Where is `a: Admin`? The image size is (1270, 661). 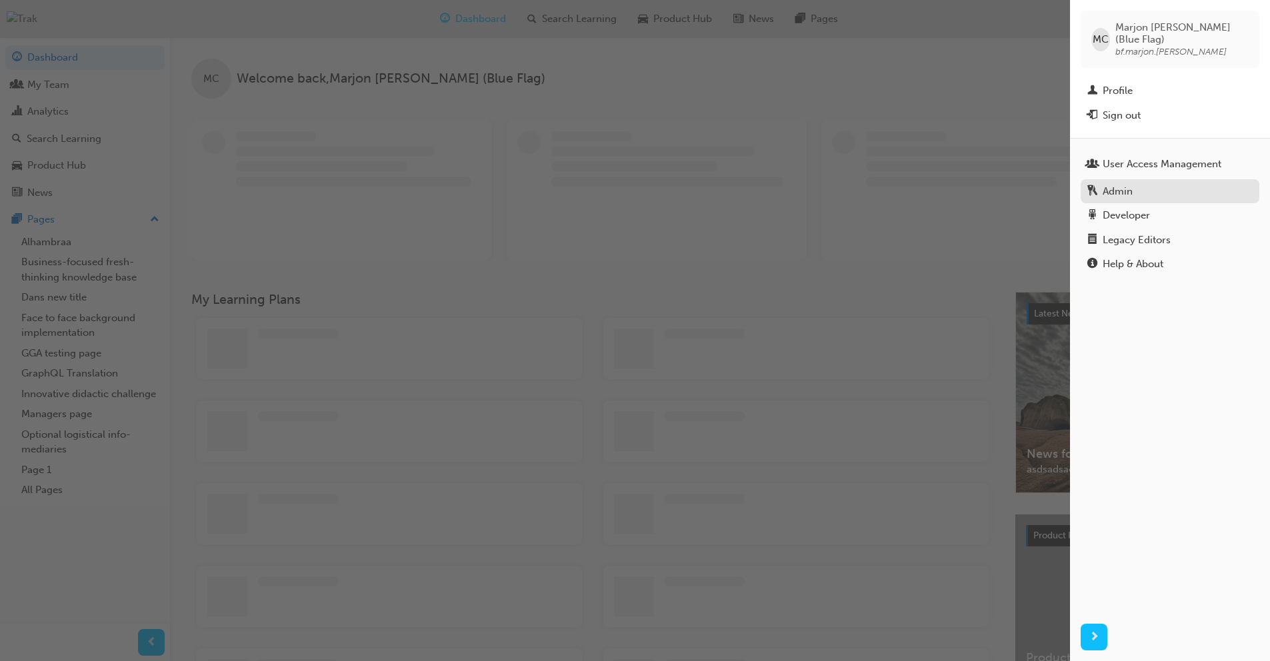
a: Admin is located at coordinates (1170, 191).